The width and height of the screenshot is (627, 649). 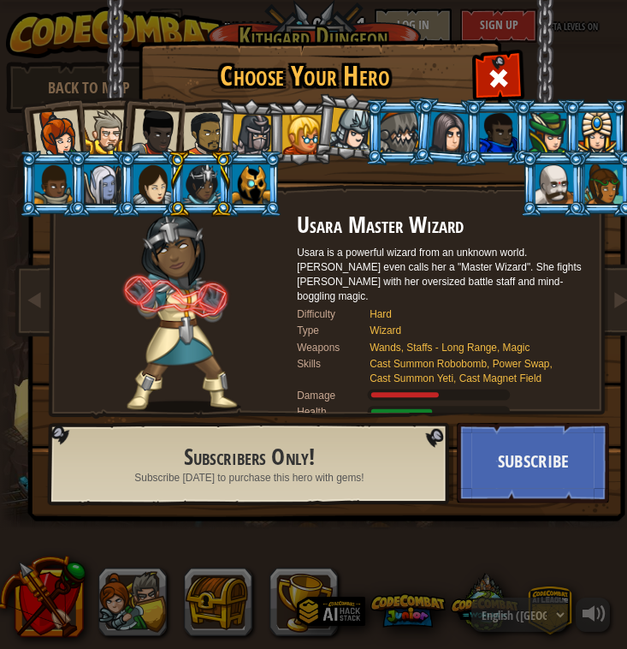 I want to click on img: language-selector-background.png, so click(x=251, y=464).